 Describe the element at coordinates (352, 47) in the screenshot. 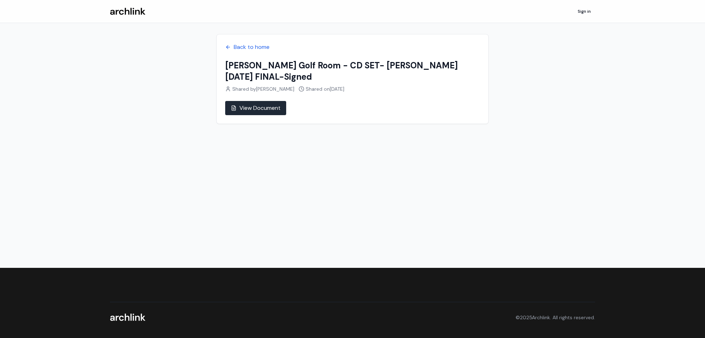

I see `a: Back to home` at that location.